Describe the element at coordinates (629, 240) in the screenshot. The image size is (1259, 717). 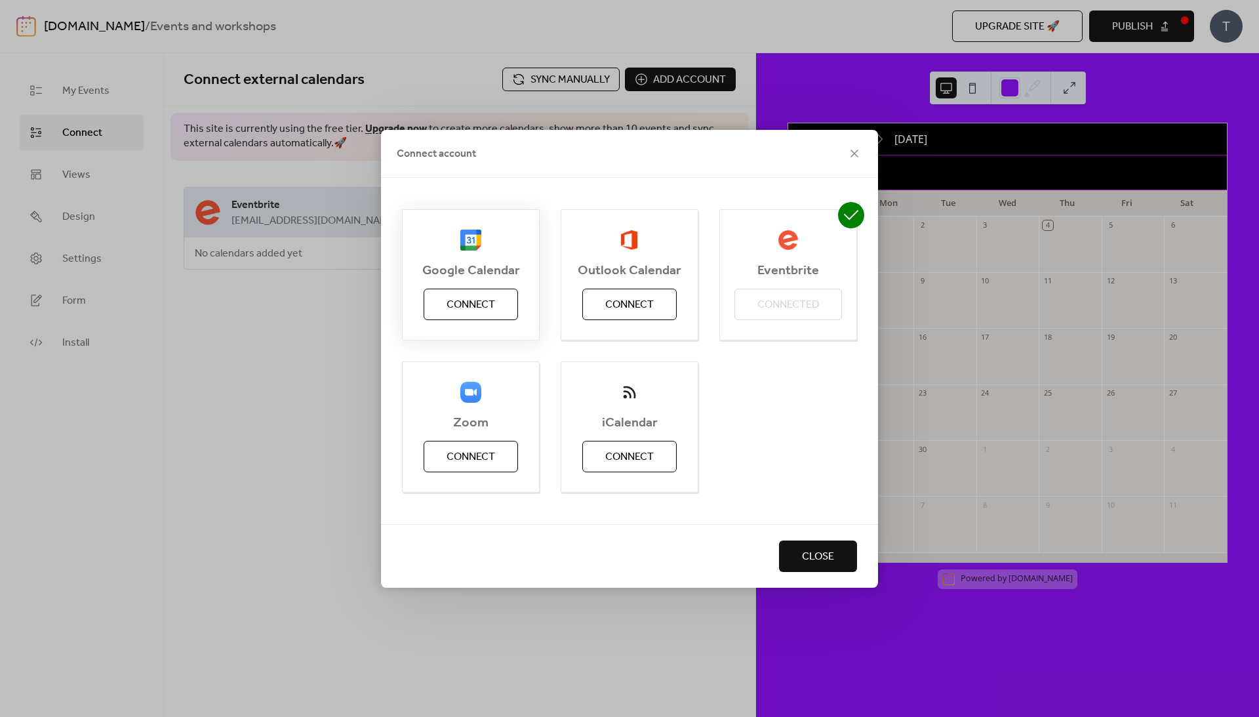
I see `img: outlook` at that location.